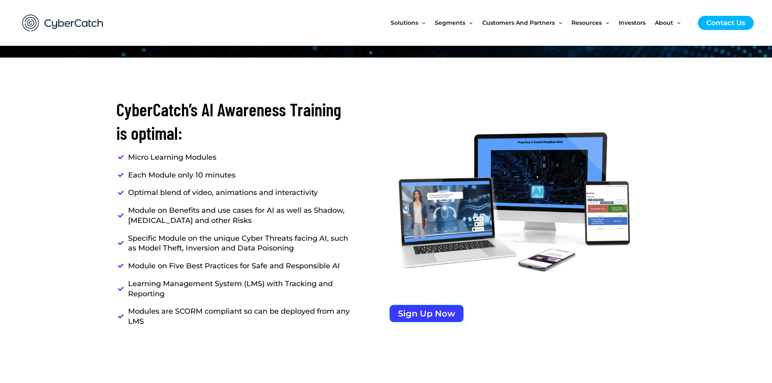 This screenshot has width=772, height=383. What do you see at coordinates (179, 175) in the screenshot?
I see `span: Each Module only 10 minutes` at bounding box center [179, 175].